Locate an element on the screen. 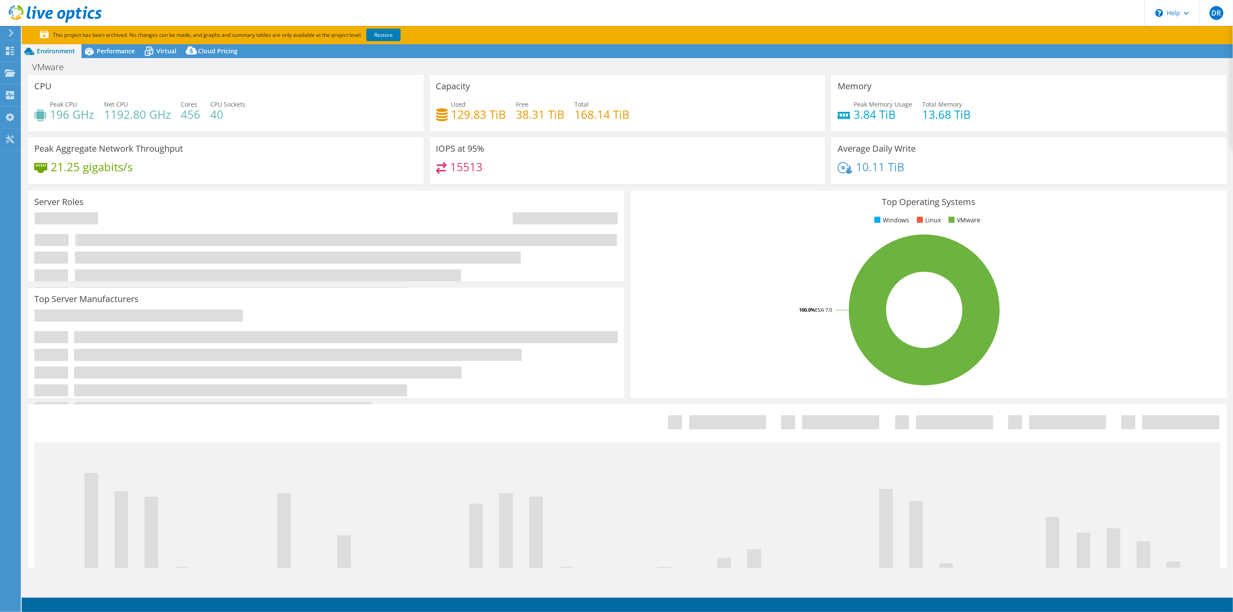  h1: VMware is located at coordinates (52, 67).